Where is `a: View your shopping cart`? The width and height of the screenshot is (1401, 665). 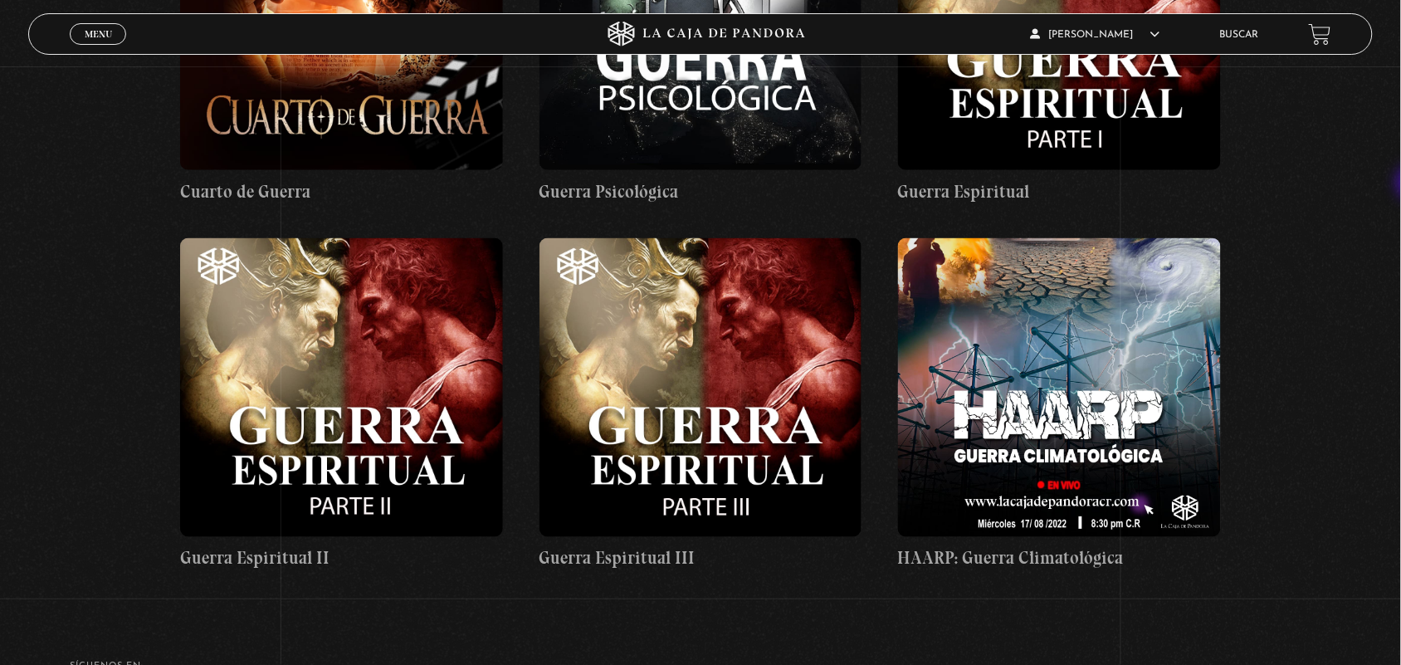 a: View your shopping cart is located at coordinates (1320, 34).